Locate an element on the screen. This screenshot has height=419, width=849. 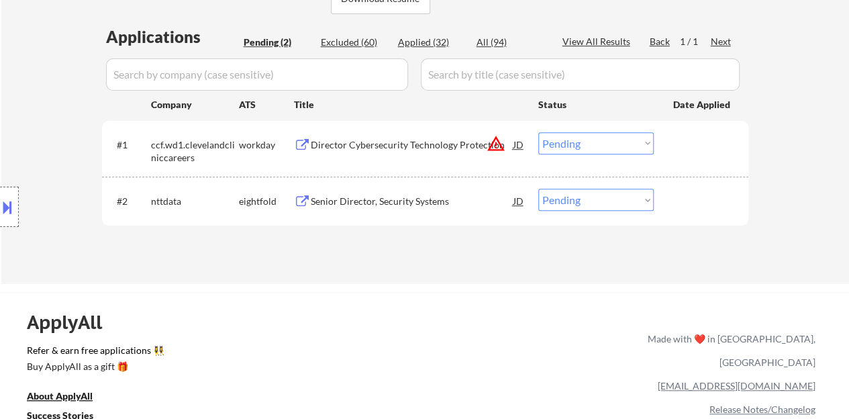
div: ApplyAll is located at coordinates (72, 322).